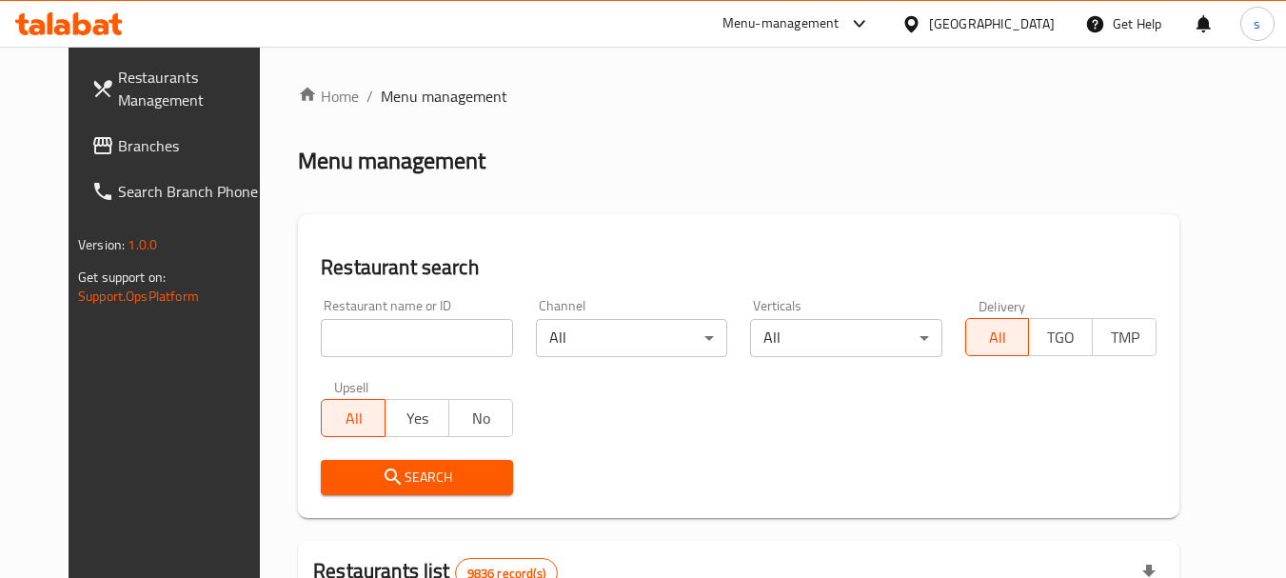 Image resolution: width=1286 pixels, height=578 pixels. I want to click on span: Version:, so click(101, 245).